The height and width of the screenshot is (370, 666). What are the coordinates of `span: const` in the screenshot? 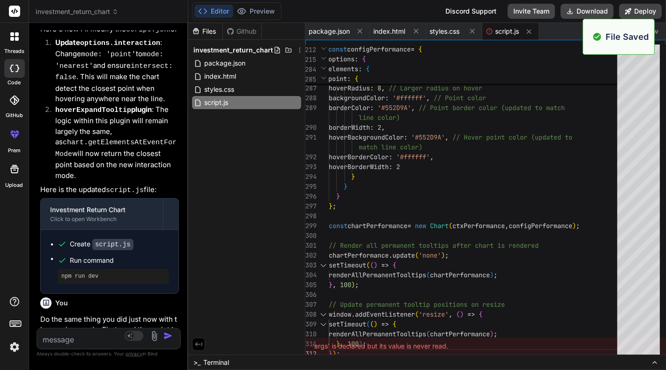 It's located at (338, 226).